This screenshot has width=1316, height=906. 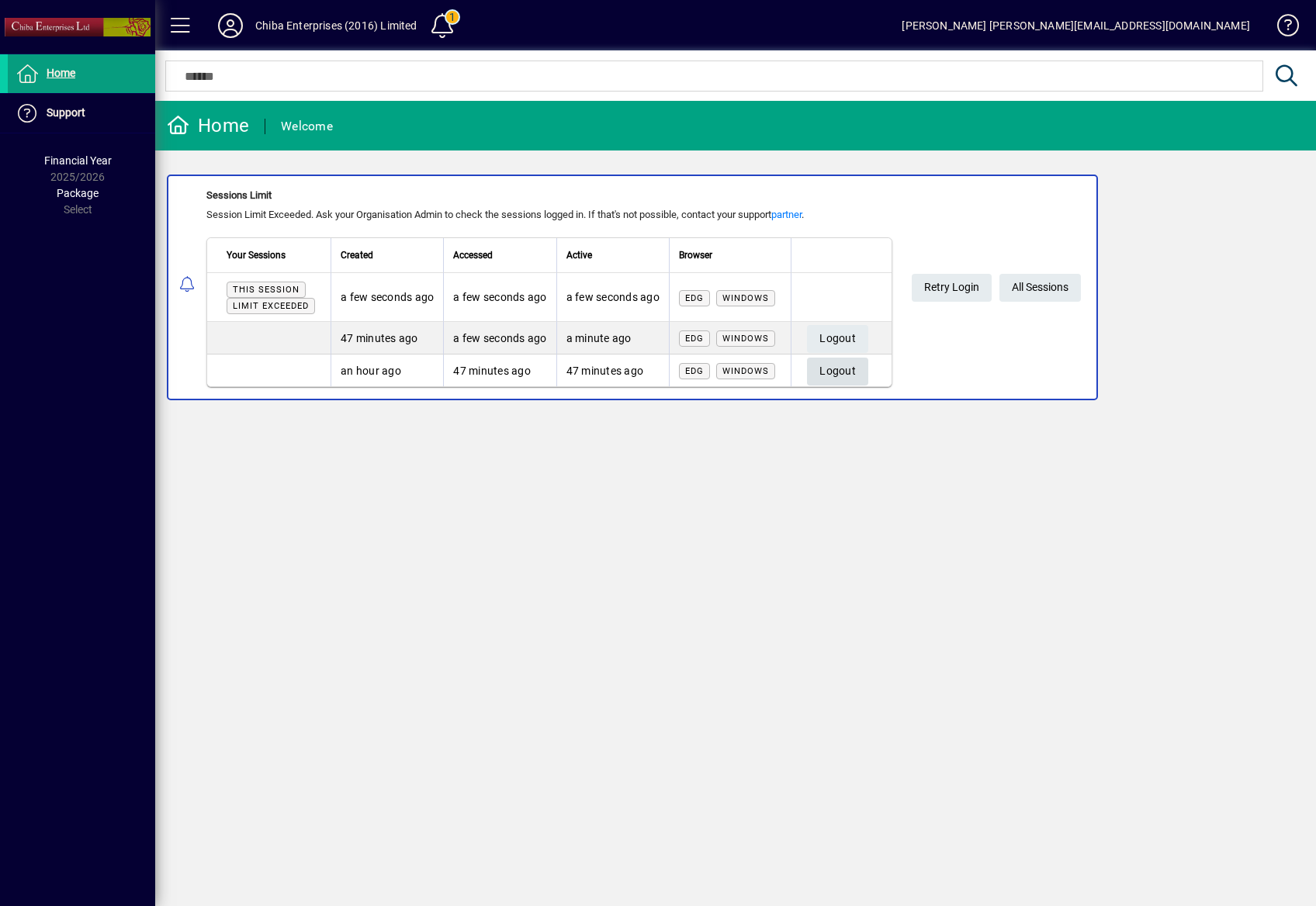 What do you see at coordinates (78, 161) in the screenshot?
I see `span: Financial Year` at bounding box center [78, 161].